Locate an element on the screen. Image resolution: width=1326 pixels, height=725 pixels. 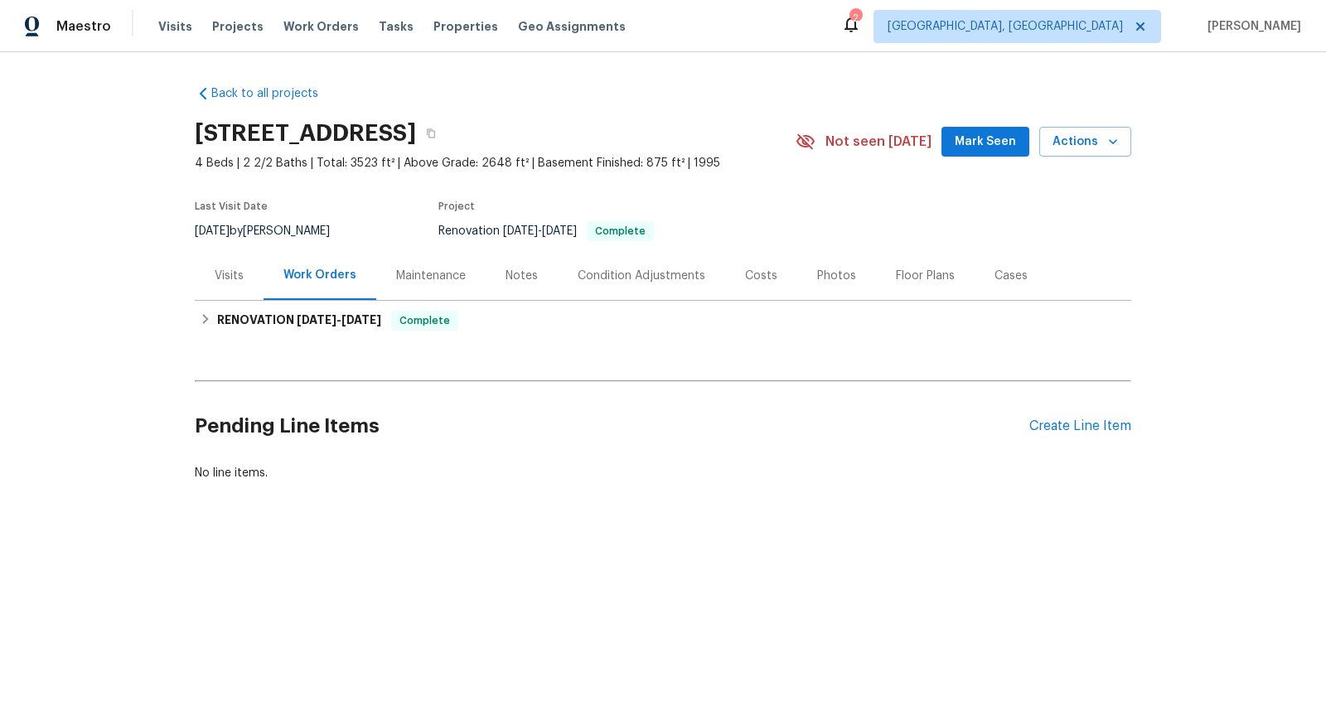
span: Project is located at coordinates (457, 206).